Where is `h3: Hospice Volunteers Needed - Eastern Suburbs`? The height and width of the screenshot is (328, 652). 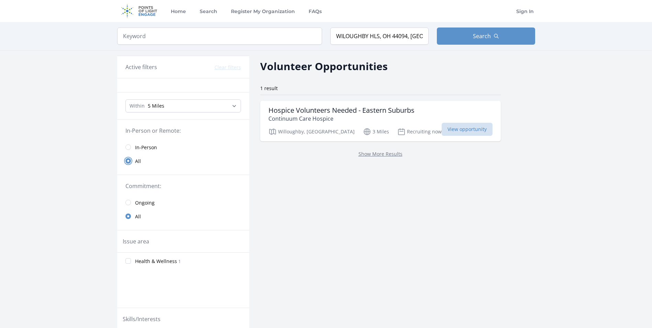
h3: Hospice Volunteers Needed - Eastern Suburbs is located at coordinates (342, 110).